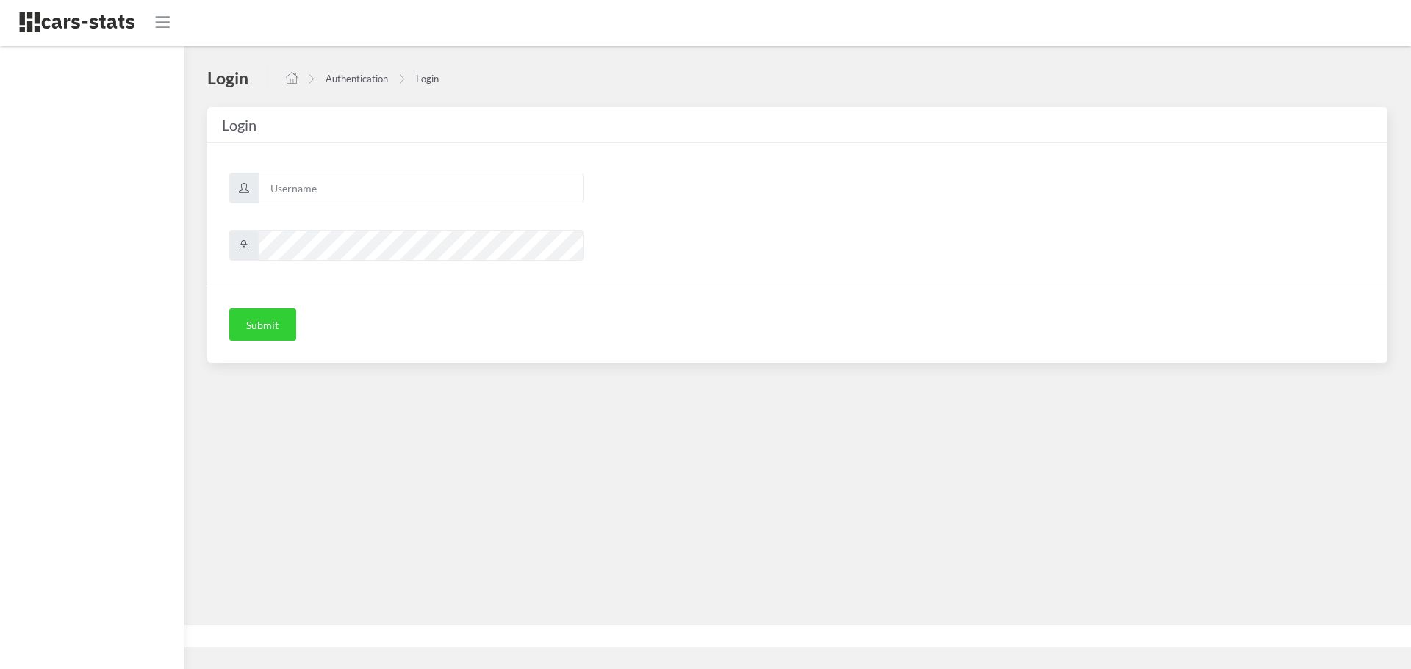 Image resolution: width=1411 pixels, height=669 pixels. What do you see at coordinates (262, 325) in the screenshot?
I see `button: Submit` at bounding box center [262, 325].